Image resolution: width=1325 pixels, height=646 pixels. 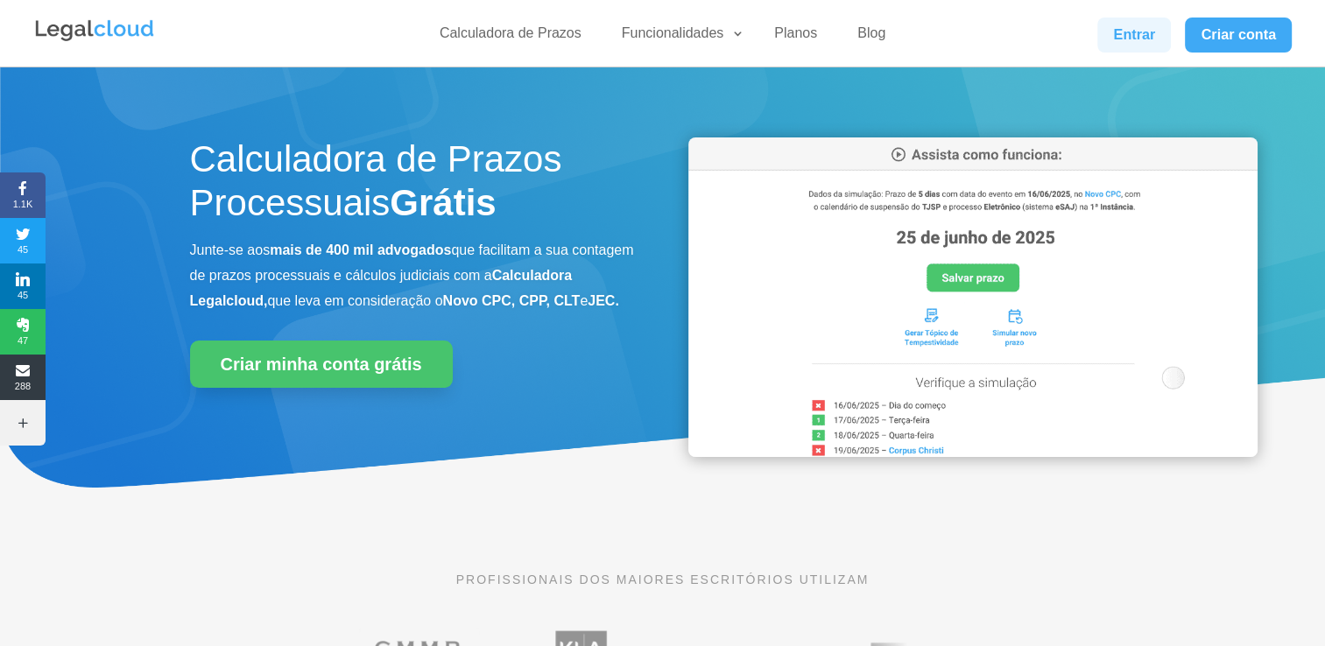 What do you see at coordinates (381, 288) in the screenshot?
I see `b: Calculadora Legalcloud,` at bounding box center [381, 288].